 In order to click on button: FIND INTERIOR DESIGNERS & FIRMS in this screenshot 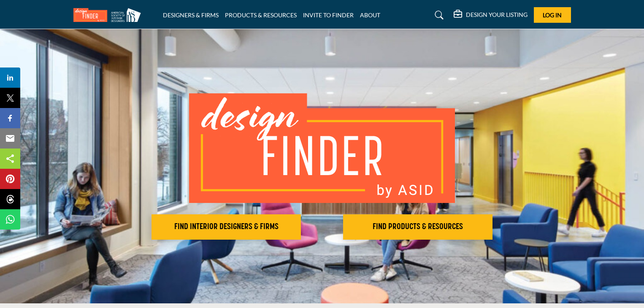, I will do `click(226, 227)`.